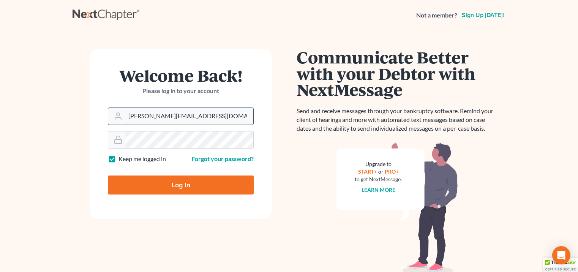  Describe the element at coordinates (397, 73) in the screenshot. I see `h1: Communicate Better with your Debtor with NextMessage` at that location.